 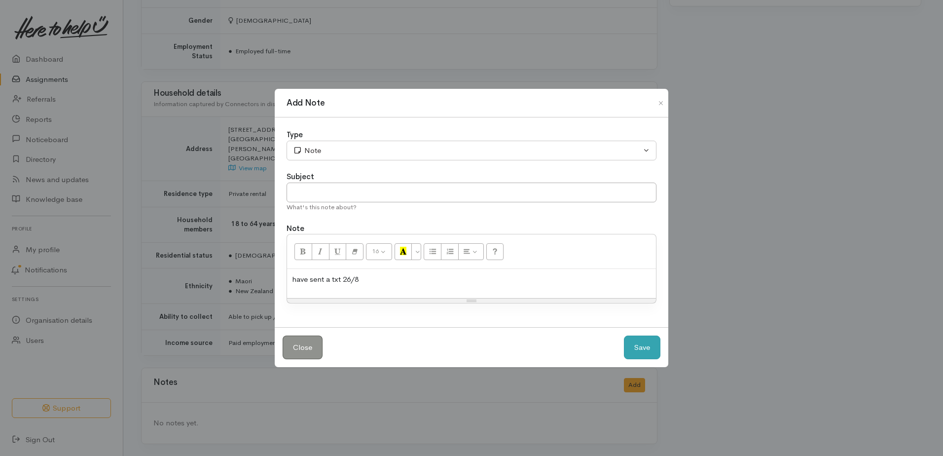 I want to click on button: Recent Color, so click(x=404, y=252).